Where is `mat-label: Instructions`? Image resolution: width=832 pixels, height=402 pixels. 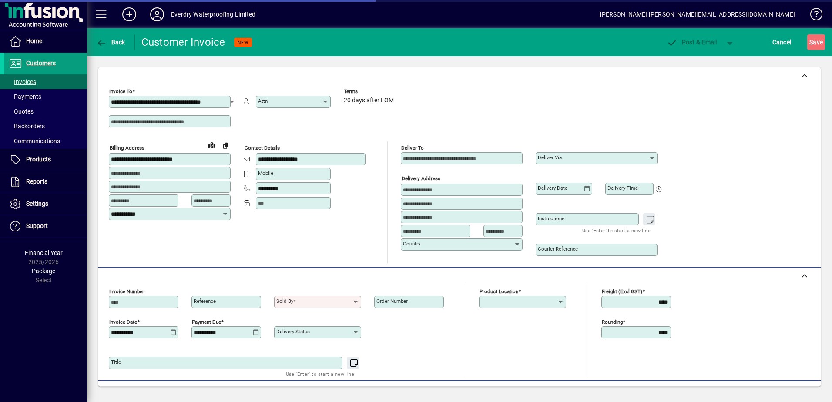
mat-label: Instructions is located at coordinates (551, 219).